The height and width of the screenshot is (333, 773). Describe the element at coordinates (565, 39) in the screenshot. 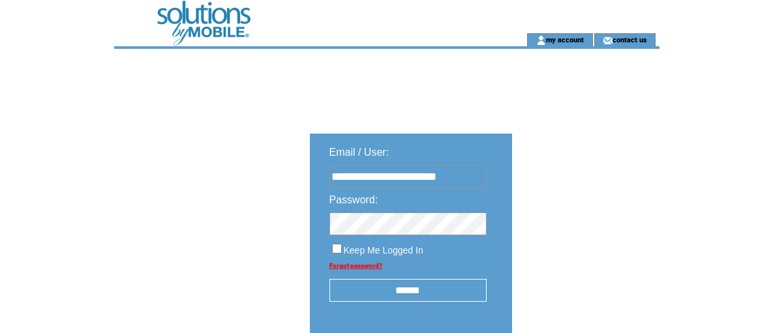

I see `a: my account` at that location.